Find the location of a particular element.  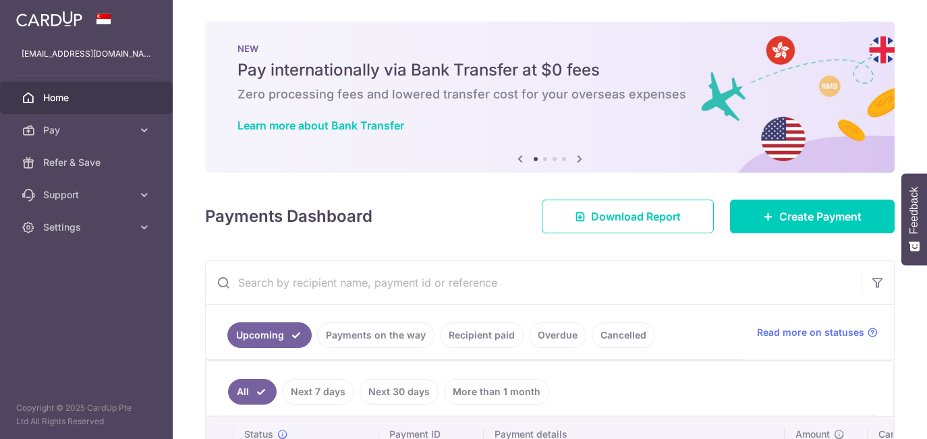

img: Bank transfer banner is located at coordinates (550, 97).